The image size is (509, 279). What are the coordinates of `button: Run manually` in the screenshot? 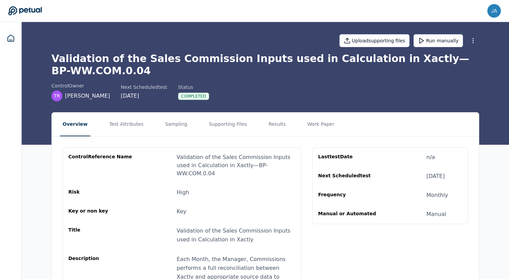 It's located at (438, 41).